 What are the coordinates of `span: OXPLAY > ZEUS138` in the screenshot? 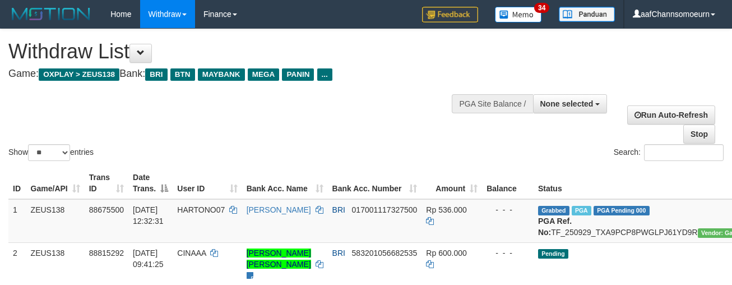 It's located at (79, 75).